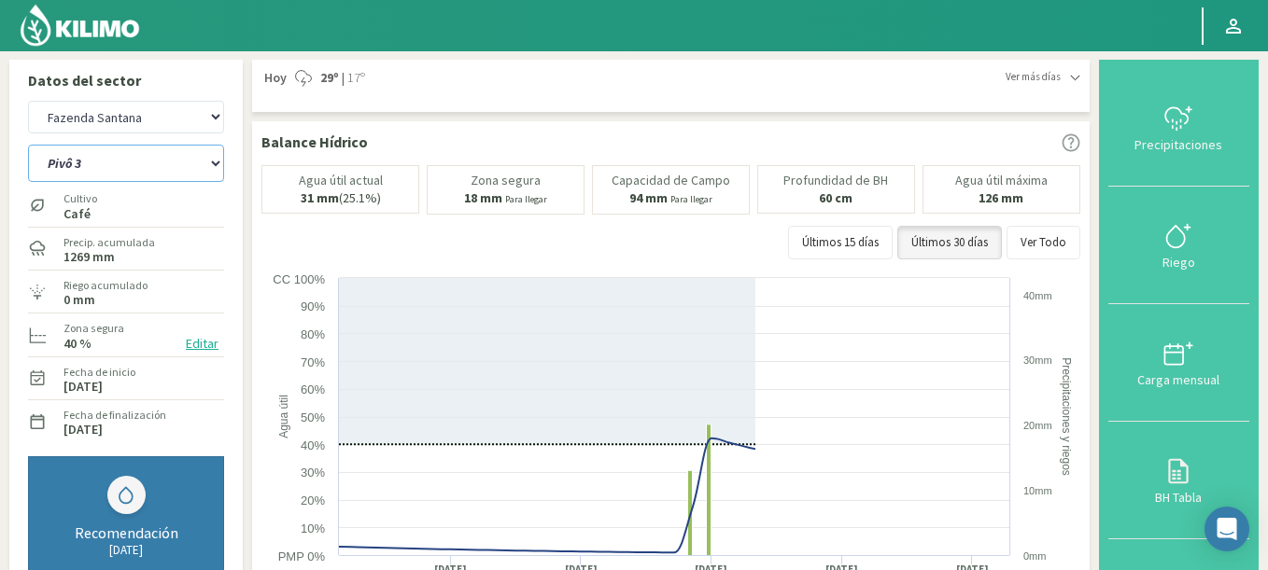 The image size is (1268, 570). What do you see at coordinates (315, 142) in the screenshot?
I see `p: Balance Hídrico` at bounding box center [315, 142].